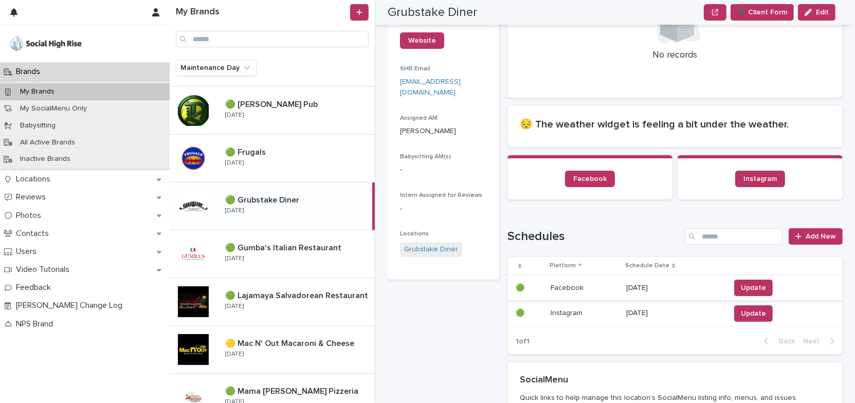 The width and height of the screenshot is (855, 403). I want to click on h1: Schedules, so click(594, 237).